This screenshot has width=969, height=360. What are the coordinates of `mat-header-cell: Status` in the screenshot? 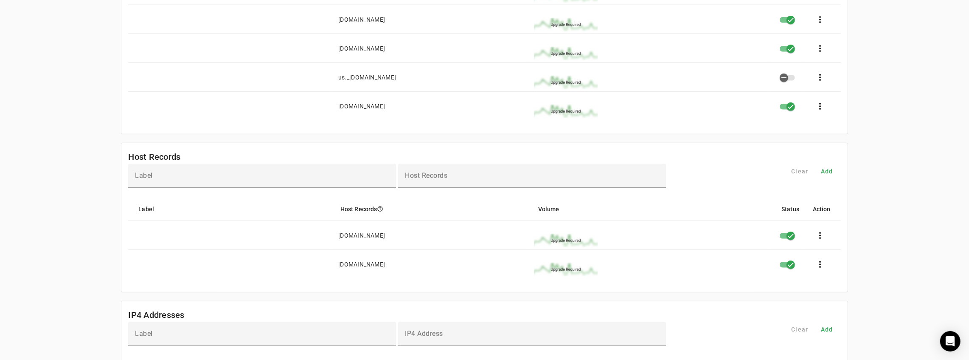 It's located at (791, 209).